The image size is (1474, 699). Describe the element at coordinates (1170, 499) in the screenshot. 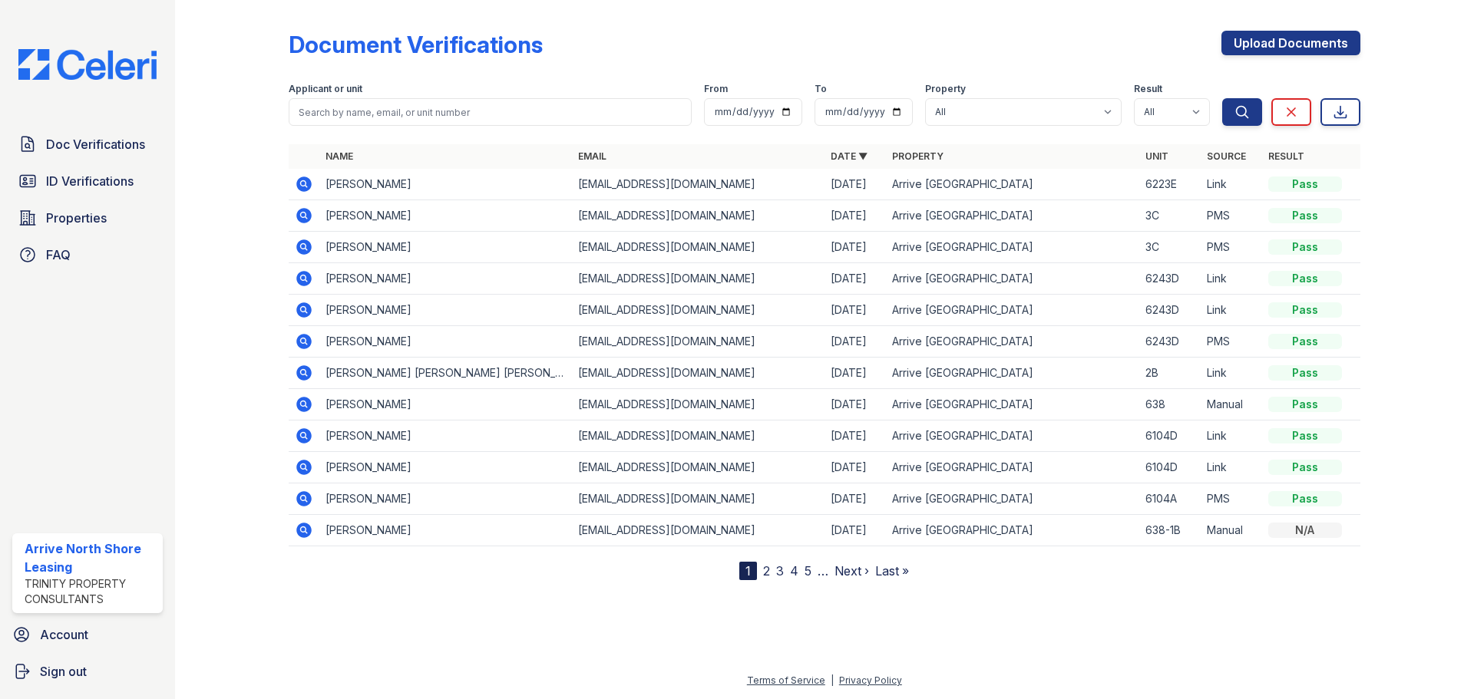

I see `td: 6104A` at that location.